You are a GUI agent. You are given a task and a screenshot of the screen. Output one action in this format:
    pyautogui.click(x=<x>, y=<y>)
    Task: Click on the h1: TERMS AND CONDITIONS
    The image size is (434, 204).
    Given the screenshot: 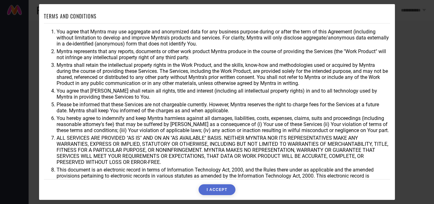 What is the action you would take?
    pyautogui.click(x=70, y=16)
    